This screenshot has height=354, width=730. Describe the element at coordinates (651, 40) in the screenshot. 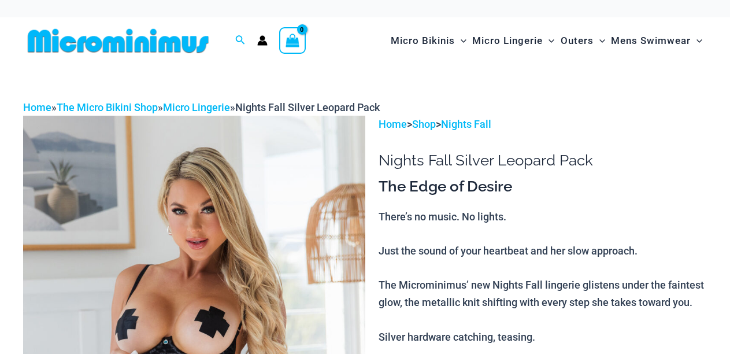

I see `span: Mens Swimwear` at that location.